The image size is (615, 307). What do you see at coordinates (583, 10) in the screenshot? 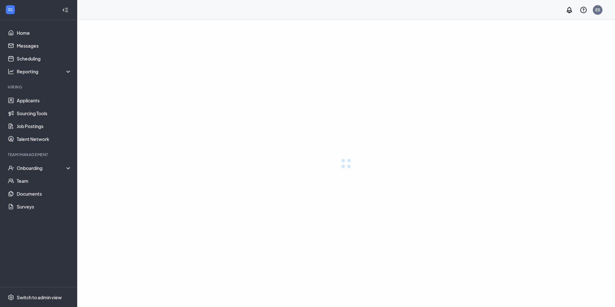
I see `svg: QuestionInfo` at bounding box center [583, 10].